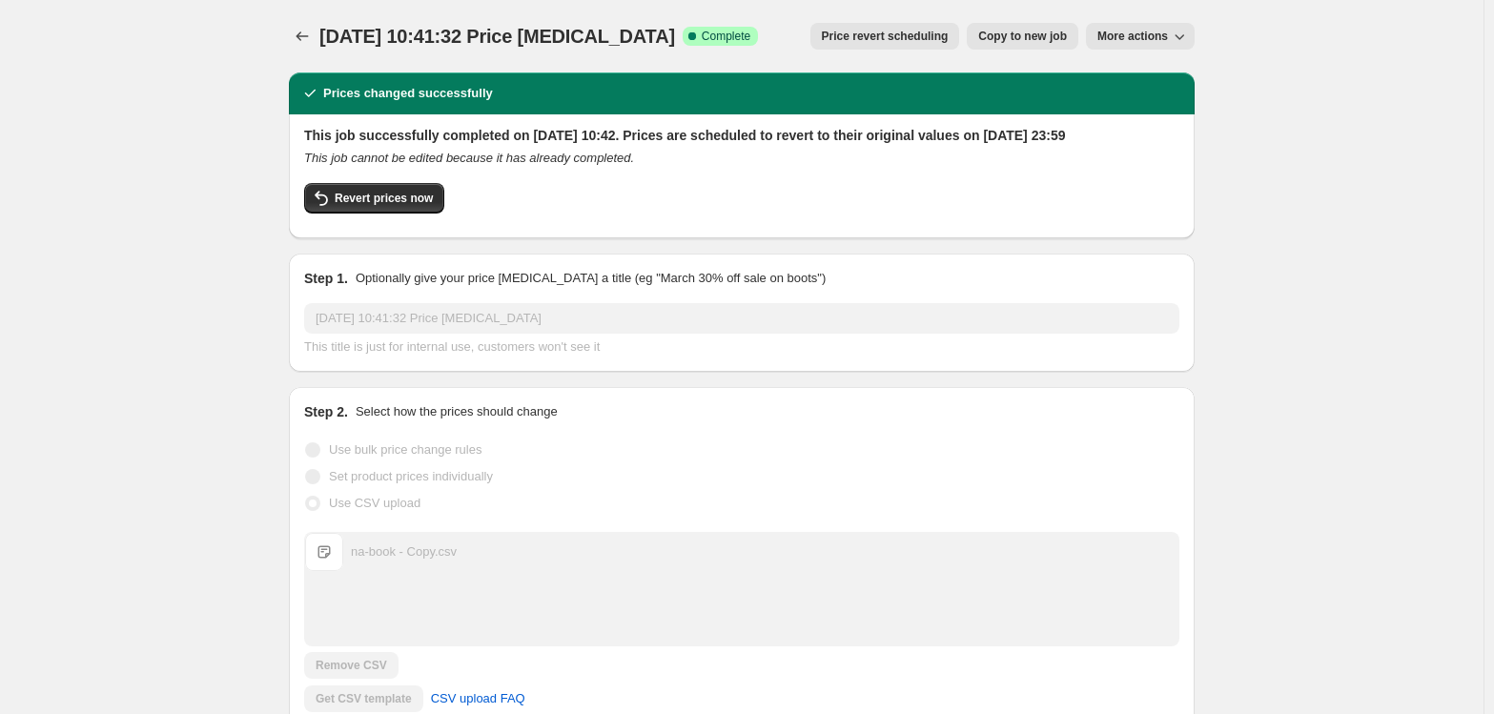 The height and width of the screenshot is (714, 1494). I want to click on span: More actions, so click(1133, 36).